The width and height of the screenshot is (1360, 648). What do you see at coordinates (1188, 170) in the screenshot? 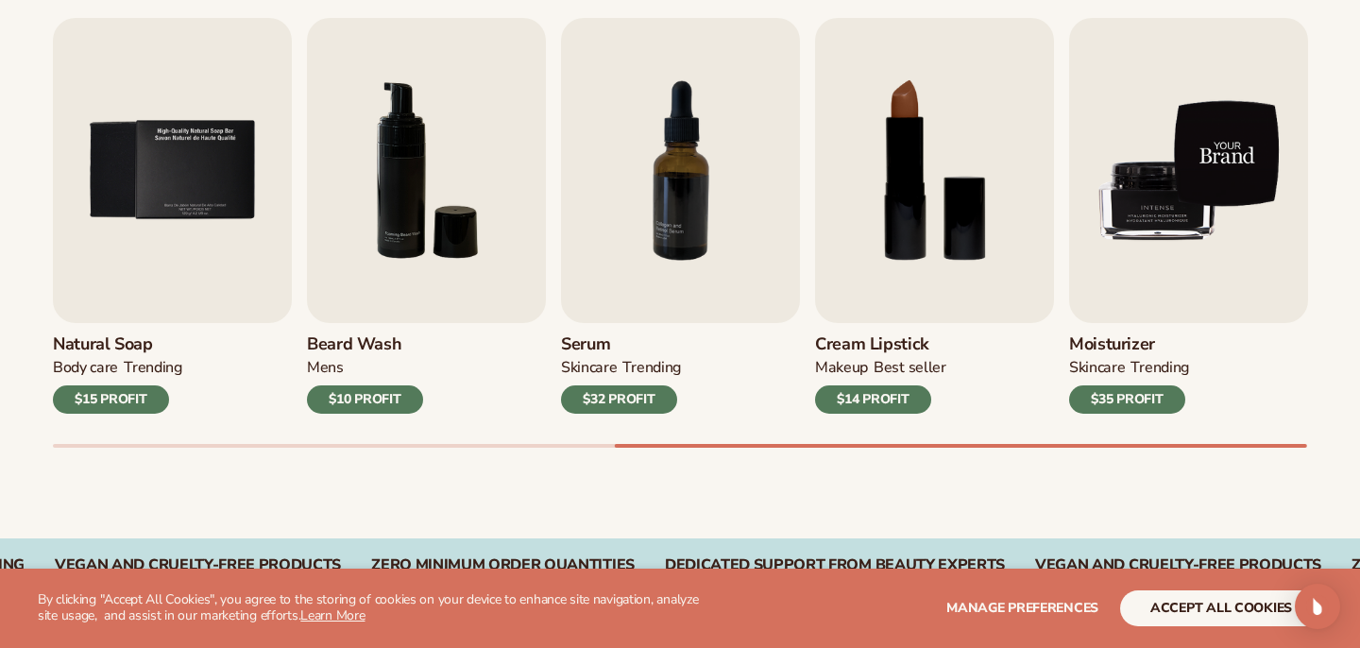
I see `img: Shopify Image 13` at bounding box center [1188, 170].